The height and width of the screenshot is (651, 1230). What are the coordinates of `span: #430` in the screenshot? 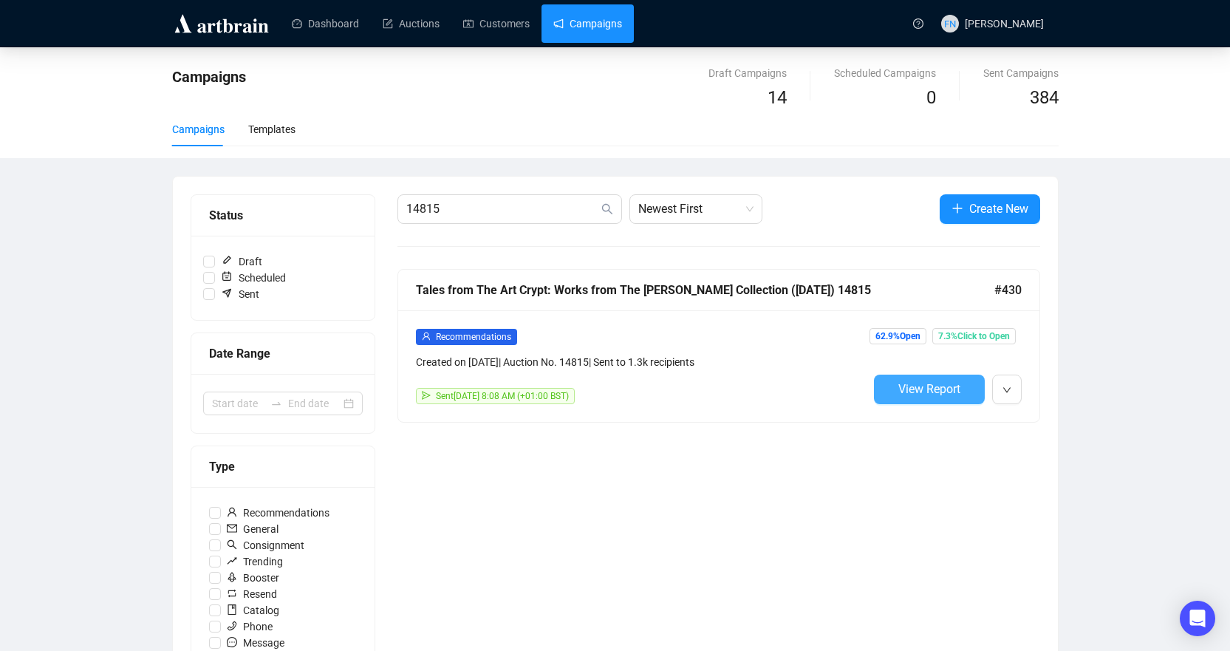 It's located at (1008, 290).